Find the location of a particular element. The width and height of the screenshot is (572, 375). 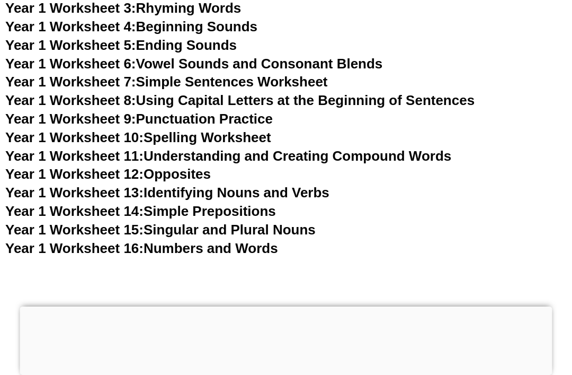

span: Year 1 Worksheet 8: is located at coordinates (70, 100).